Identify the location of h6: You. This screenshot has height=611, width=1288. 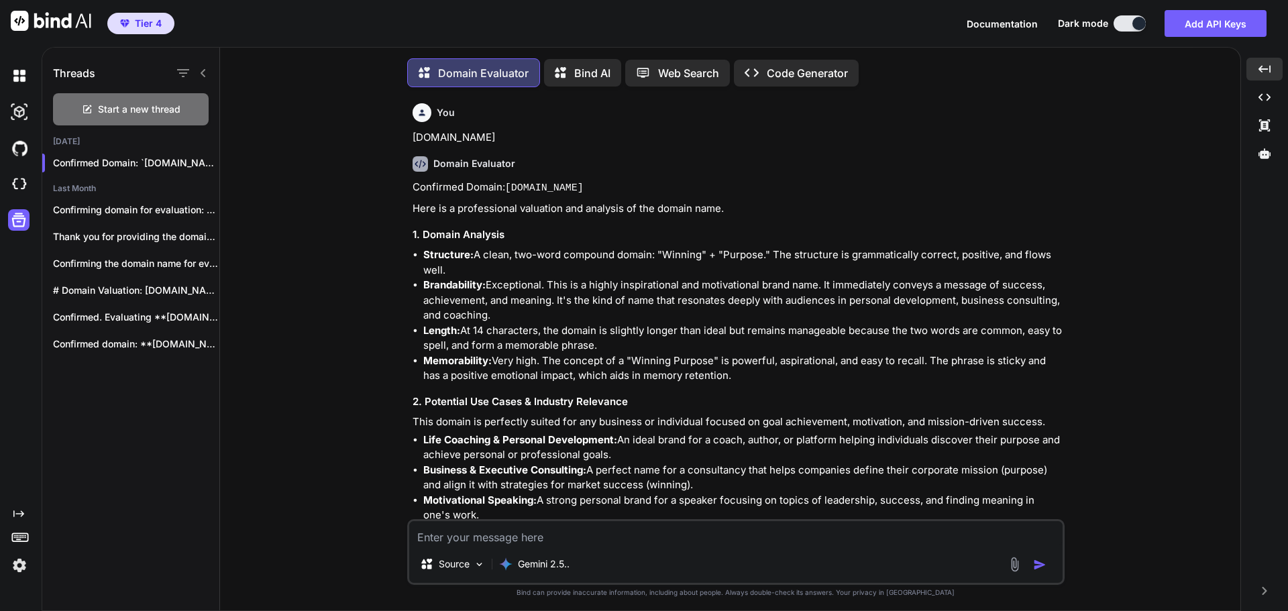
(445, 113).